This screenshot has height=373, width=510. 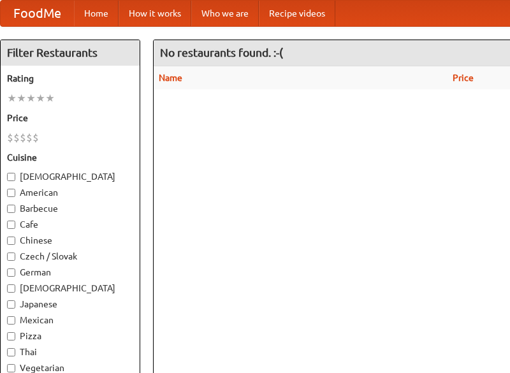 I want to click on label: Mexican, so click(x=70, y=320).